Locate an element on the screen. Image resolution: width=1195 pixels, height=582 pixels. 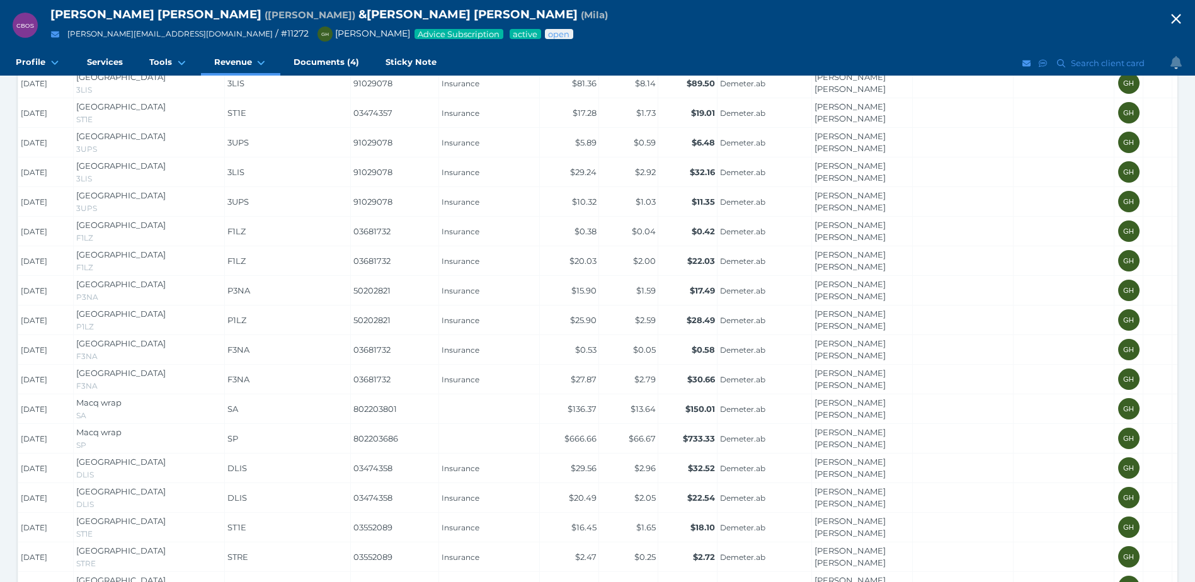
button: Search client card is located at coordinates (1101, 63).